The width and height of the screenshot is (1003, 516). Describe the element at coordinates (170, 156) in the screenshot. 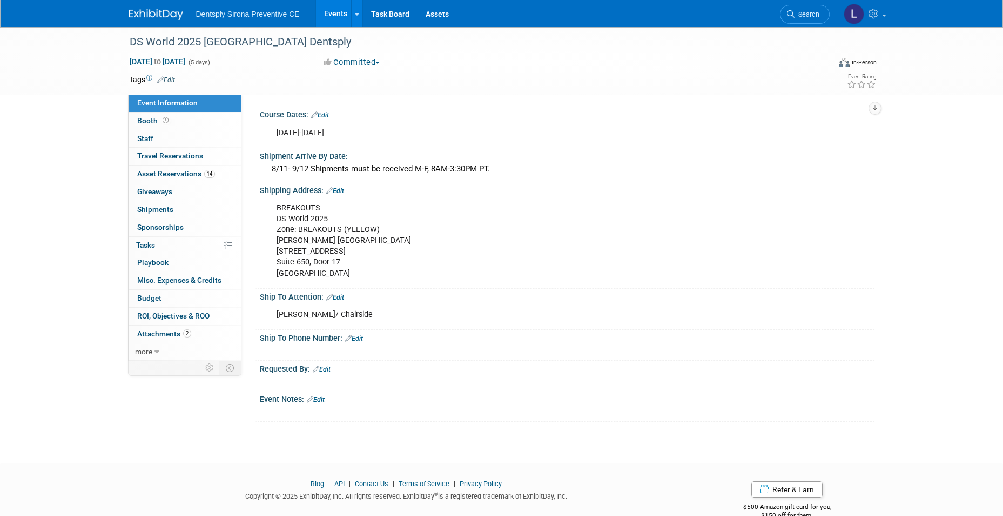

I see `span: Travel Reservations` at that location.